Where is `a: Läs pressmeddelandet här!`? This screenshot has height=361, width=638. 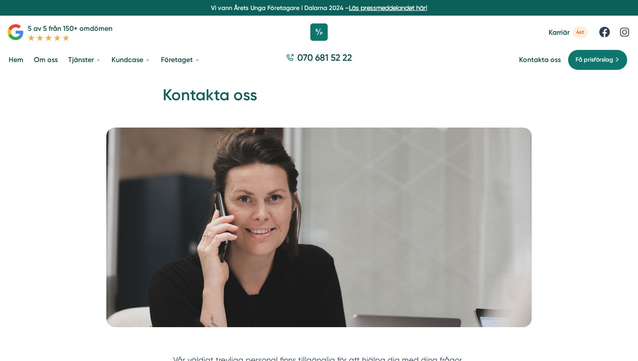
a: Läs pressmeddelandet här! is located at coordinates (388, 8).